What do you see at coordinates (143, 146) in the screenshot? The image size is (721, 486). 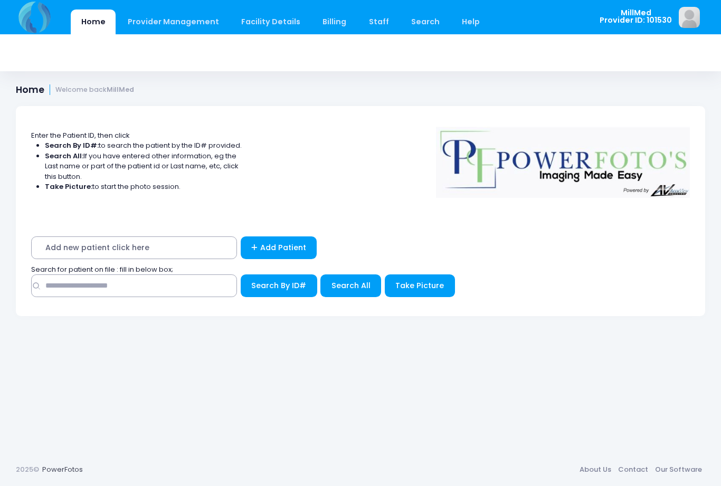 I see `li: to search the patient by the ID# provided.` at bounding box center [143, 146].